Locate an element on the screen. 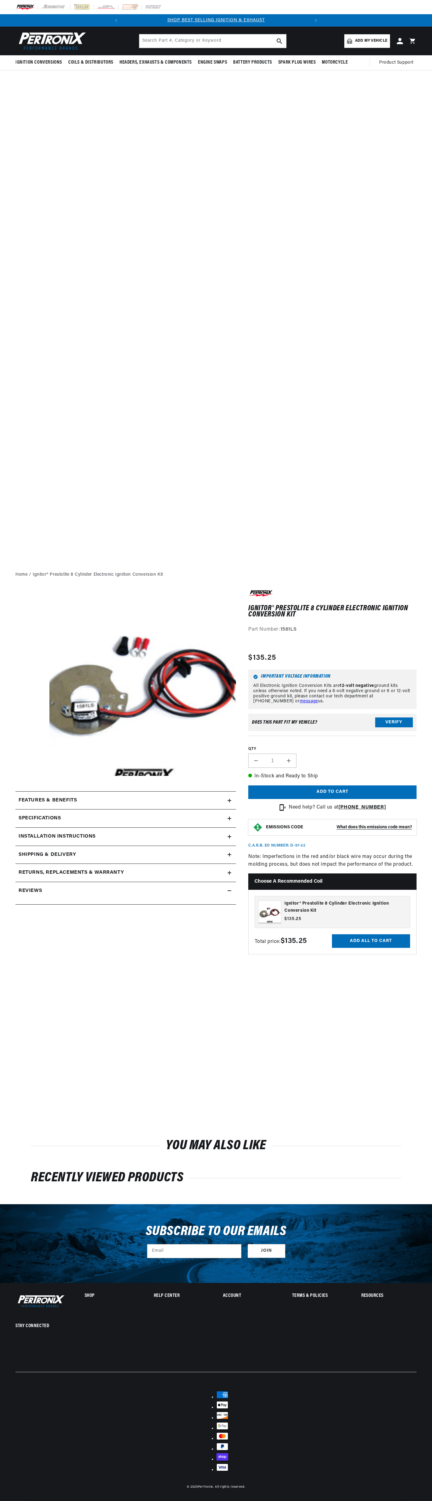 The width and height of the screenshot is (432, 1501). button: EMISSIONS CODEWhat does this emissions code mean? is located at coordinates (339, 828).